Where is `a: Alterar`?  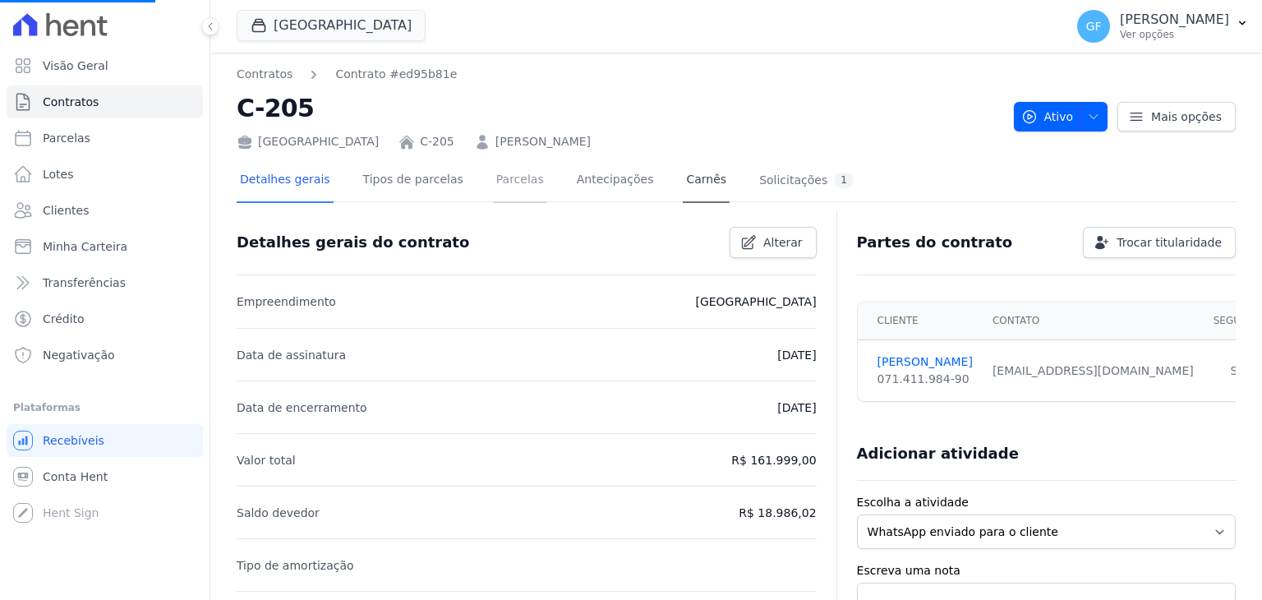
a: Alterar is located at coordinates (773, 242).